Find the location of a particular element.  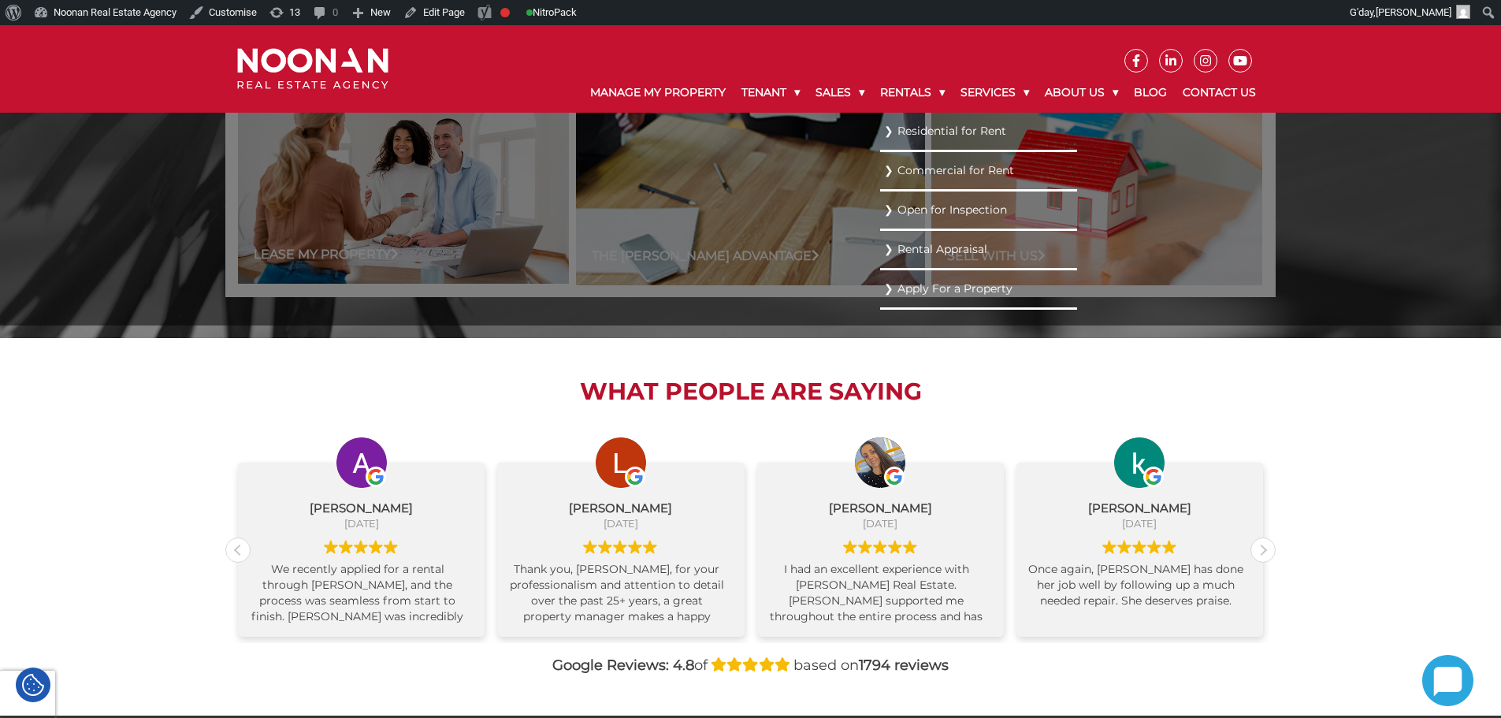

a: Commercial for Rent is located at coordinates (979, 170).